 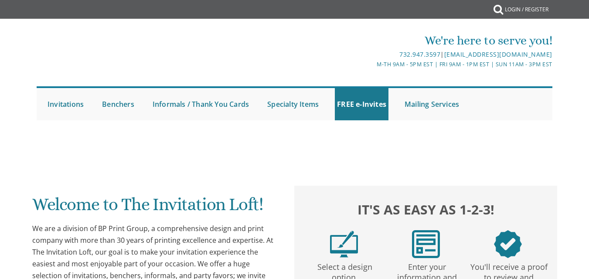 I want to click on div: We're here to serve you!, so click(x=381, y=41).